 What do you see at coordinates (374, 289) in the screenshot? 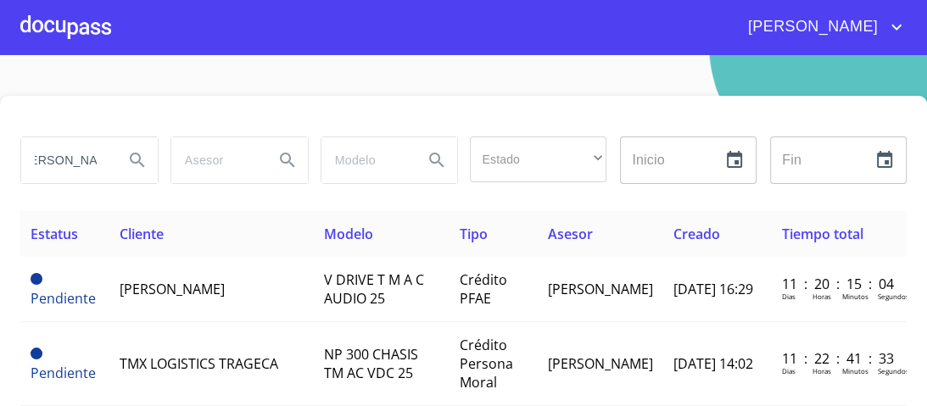
I see `span: V DRIVE T M A C AUDIO 25` at bounding box center [374, 289].